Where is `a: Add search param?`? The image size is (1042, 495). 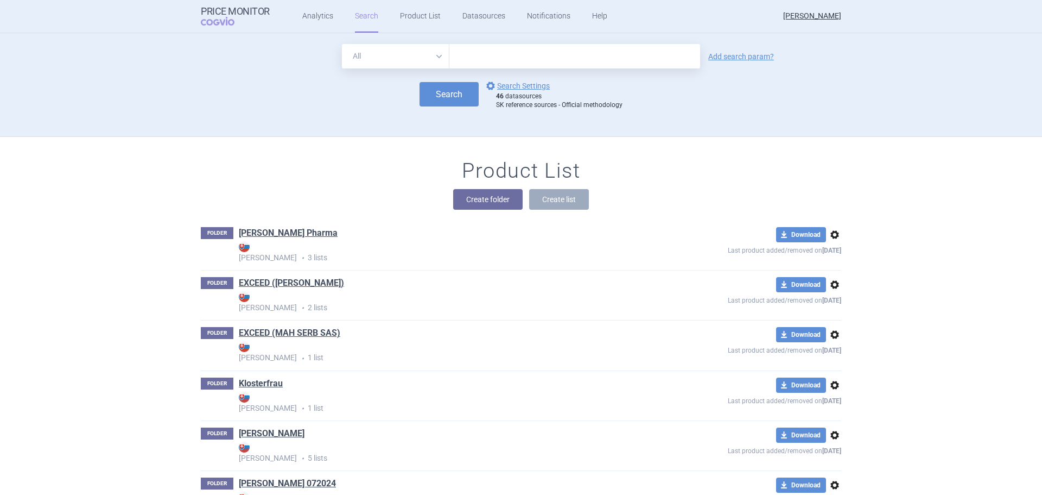
a: Add search param? is located at coordinates (741, 56).